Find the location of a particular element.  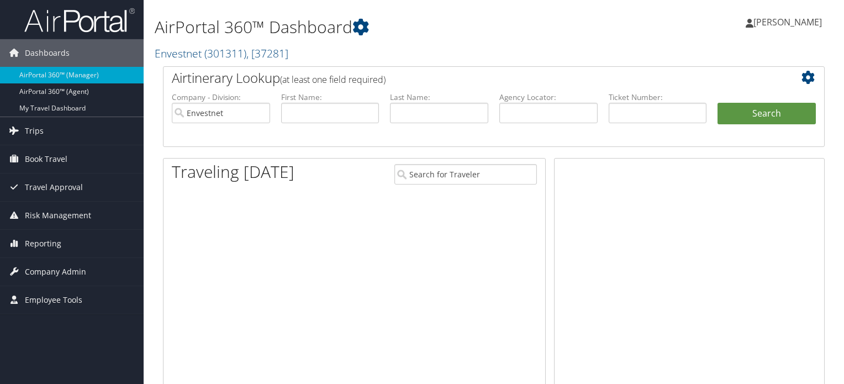

span: Reporting is located at coordinates (43, 243).